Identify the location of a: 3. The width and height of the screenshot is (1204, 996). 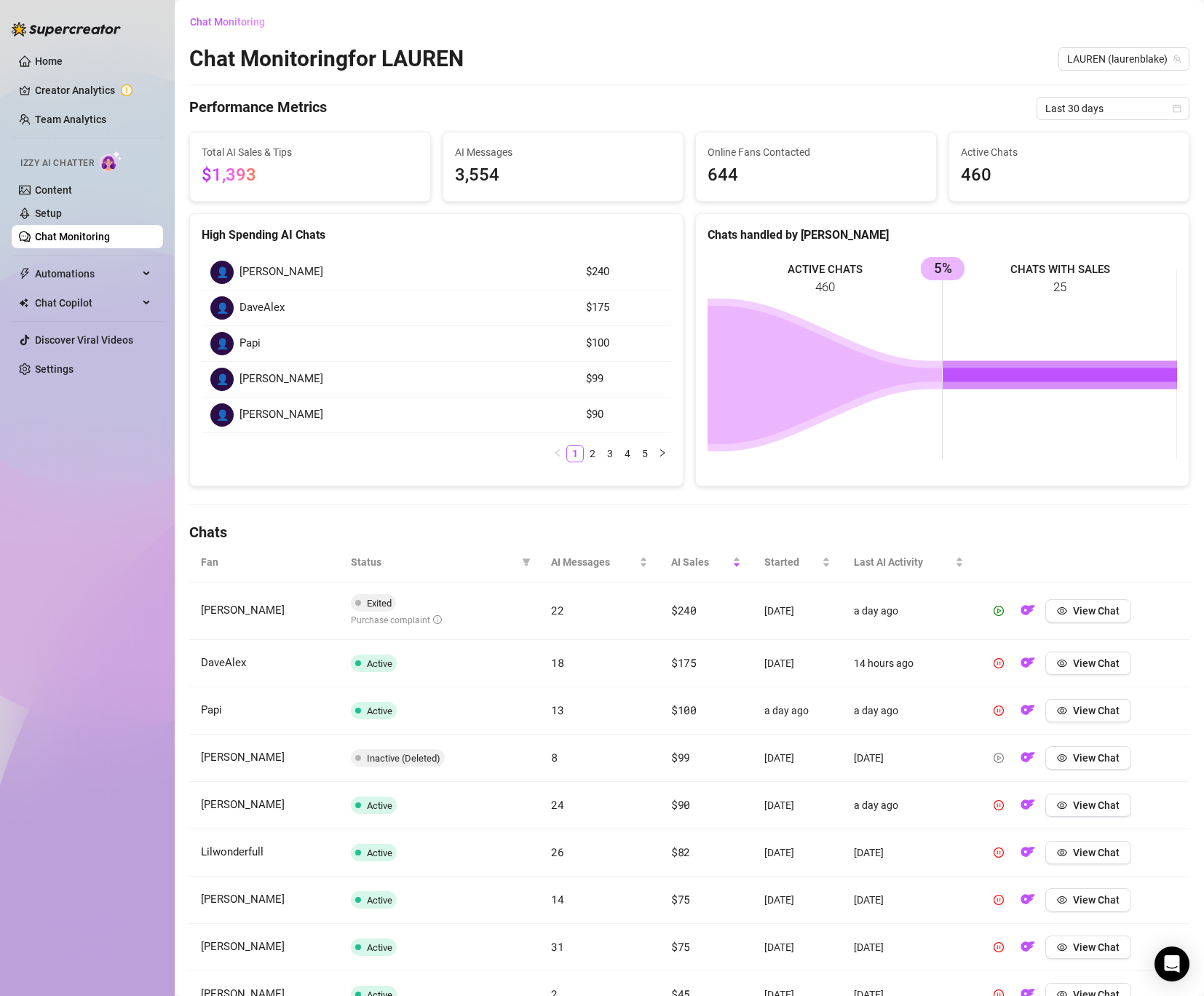
(610, 454).